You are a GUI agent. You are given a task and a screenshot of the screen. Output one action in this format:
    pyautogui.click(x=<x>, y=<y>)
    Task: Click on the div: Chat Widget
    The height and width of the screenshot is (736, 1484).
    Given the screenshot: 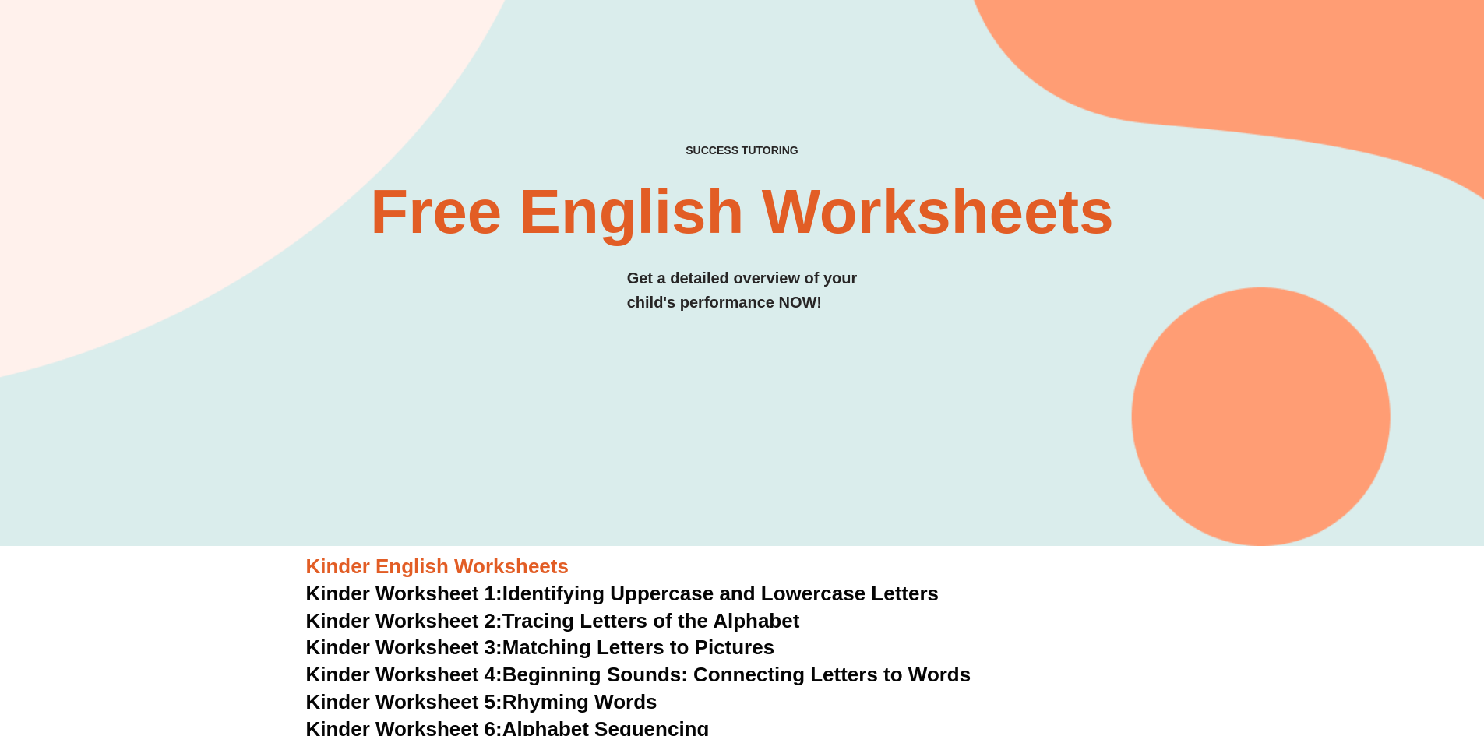 What is the action you would take?
    pyautogui.click(x=1354, y=648)
    